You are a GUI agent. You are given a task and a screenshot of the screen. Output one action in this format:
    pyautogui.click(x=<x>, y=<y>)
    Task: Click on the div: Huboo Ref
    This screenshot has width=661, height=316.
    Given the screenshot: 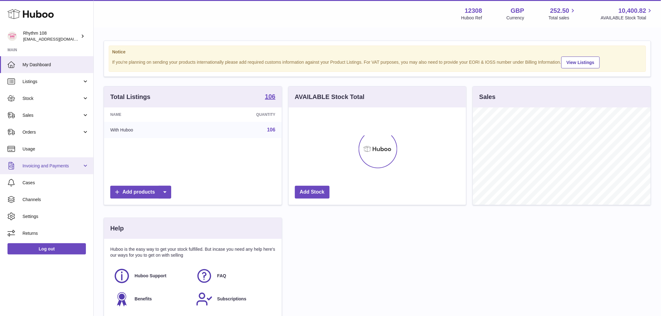 What is the action you would take?
    pyautogui.click(x=472, y=18)
    